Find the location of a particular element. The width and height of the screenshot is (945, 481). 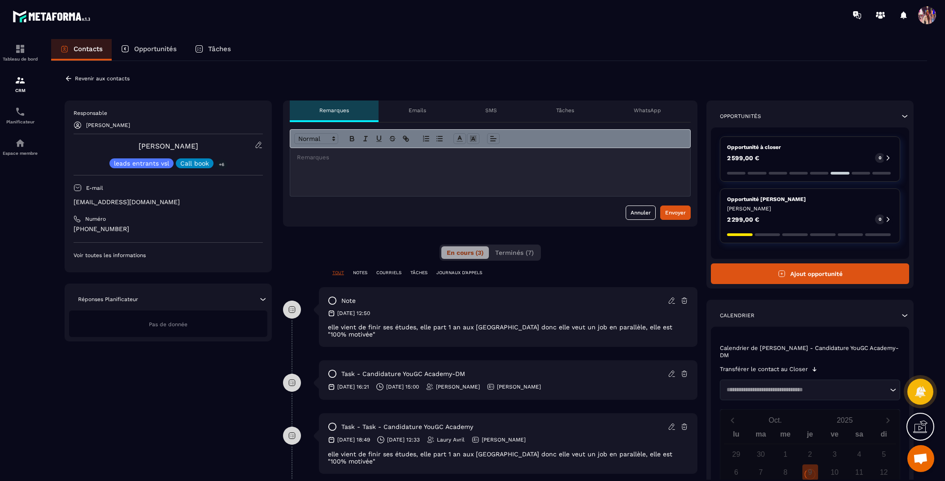

button: Ajout opportunité is located at coordinates (810, 274).